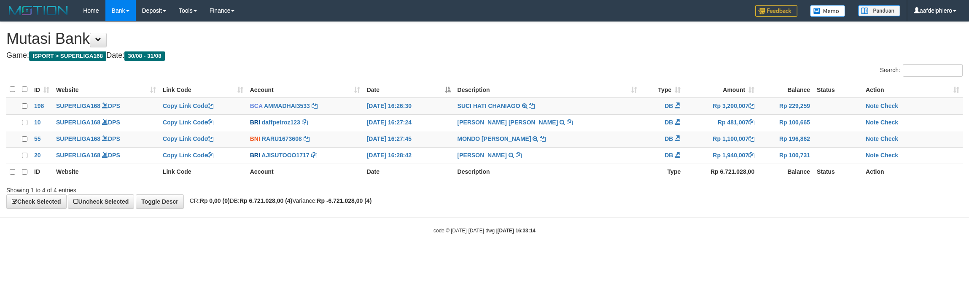  What do you see at coordinates (912, 89) in the screenshot?
I see `th: Action: activate to sort column ascending` at bounding box center [912, 89].